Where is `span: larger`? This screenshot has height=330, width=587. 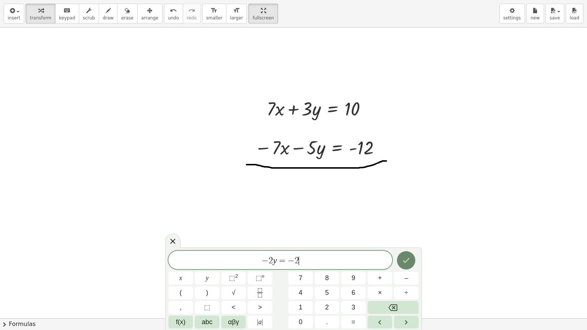 span: larger is located at coordinates (236, 18).